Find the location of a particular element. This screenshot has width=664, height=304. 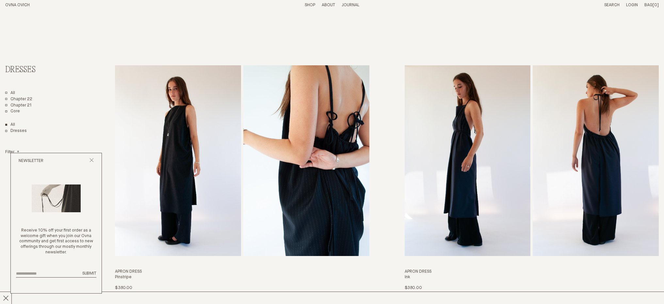

a: Dresses is located at coordinates (16, 131).